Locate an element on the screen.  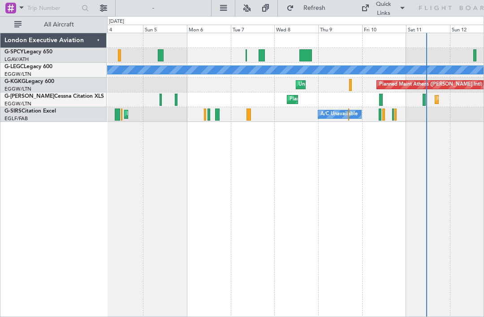
div: A/C Unavailable is located at coordinates (339, 114).